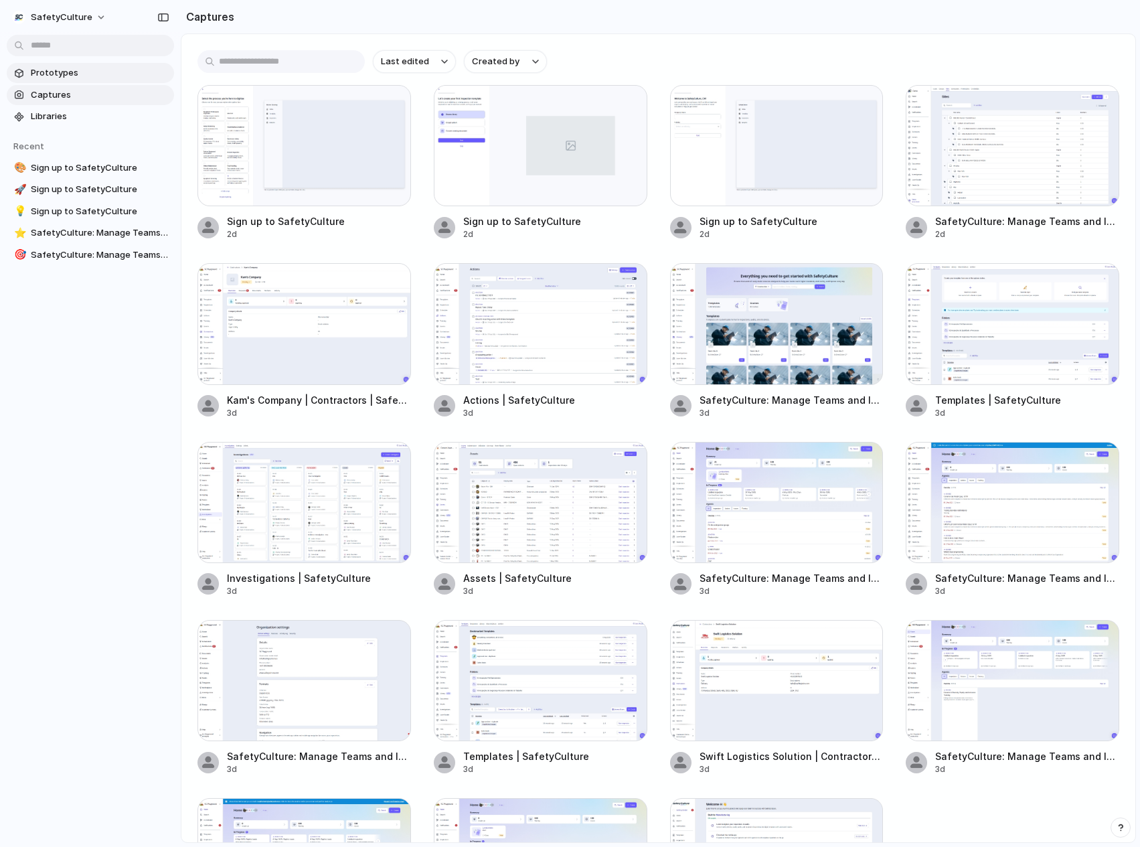 Image resolution: width=1140 pixels, height=847 pixels. Describe the element at coordinates (90, 189) in the screenshot. I see `a: 🚀Sign up to SafetyCulture` at that location.